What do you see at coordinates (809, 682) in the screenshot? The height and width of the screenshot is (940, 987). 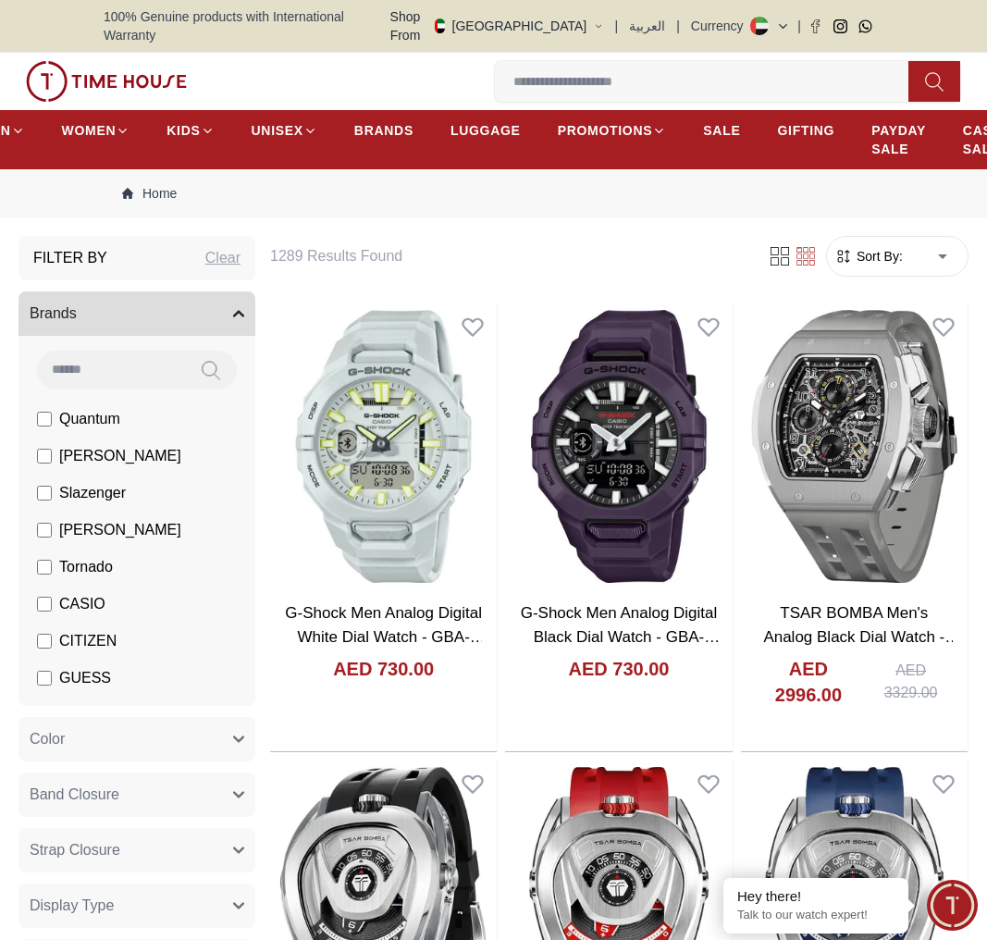 I see `h4: AED 2996.00` at bounding box center [809, 682].